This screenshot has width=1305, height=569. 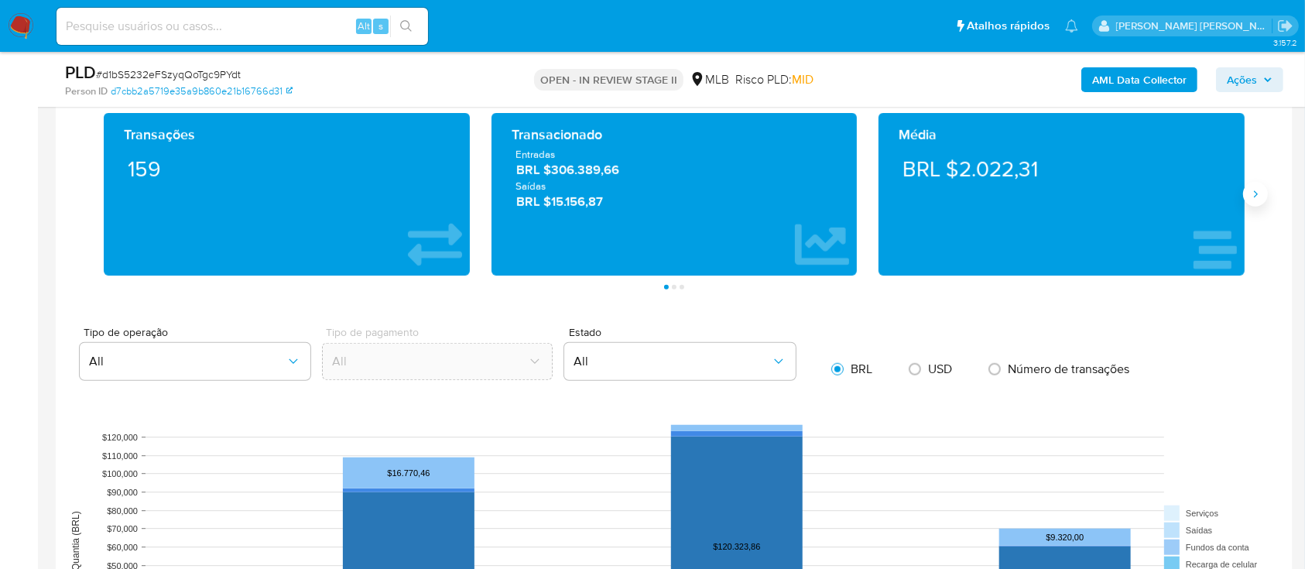 I want to click on p: alessandra.barbosa@mercadopago.com, so click(x=1194, y=26).